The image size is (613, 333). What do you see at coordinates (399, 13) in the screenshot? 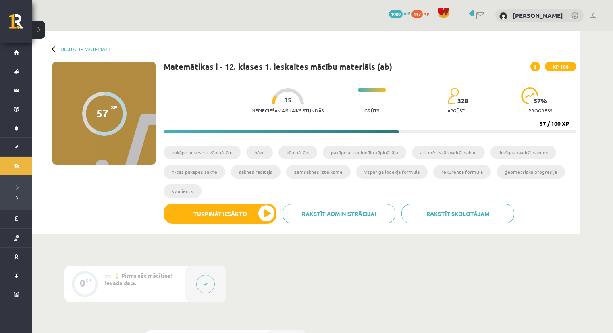
I see `a: 1909 mP` at bounding box center [399, 13].